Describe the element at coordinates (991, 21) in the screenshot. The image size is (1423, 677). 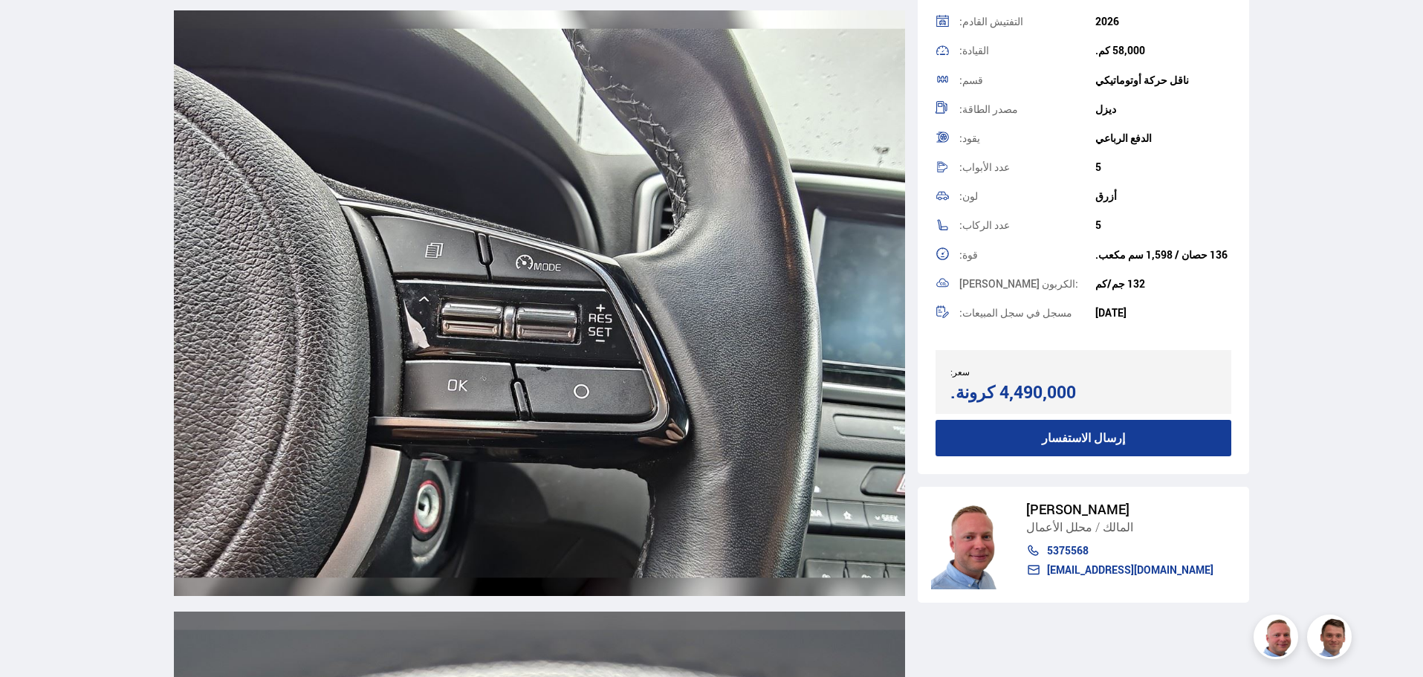
I see `font: التفتيش القادم:` at that location.